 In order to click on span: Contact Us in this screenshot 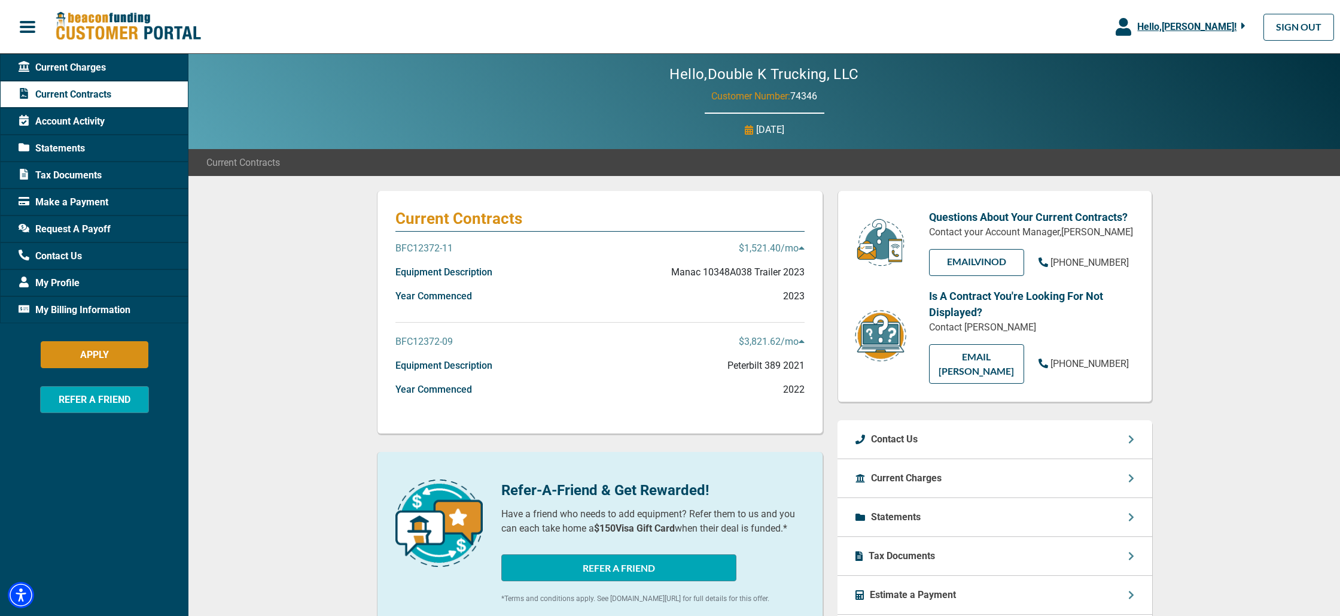, I will do `click(50, 256)`.